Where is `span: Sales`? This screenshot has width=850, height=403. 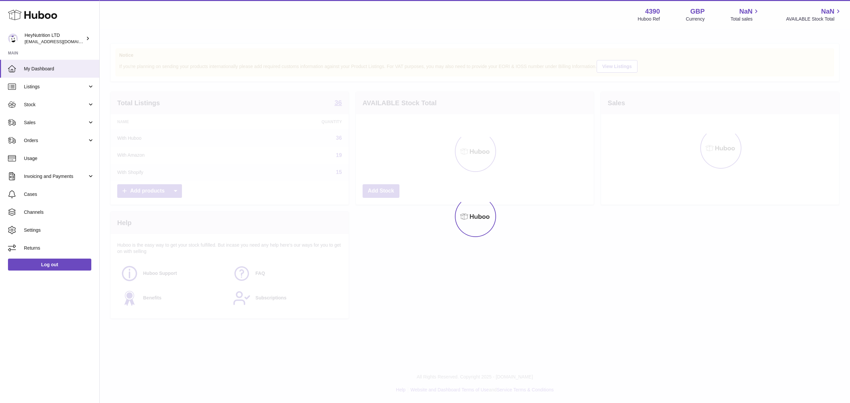
span: Sales is located at coordinates (55, 123).